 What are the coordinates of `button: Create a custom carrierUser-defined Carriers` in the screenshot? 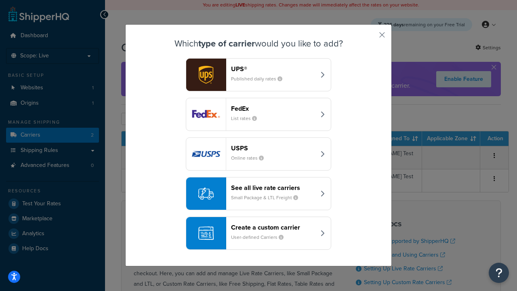 It's located at (259, 233).